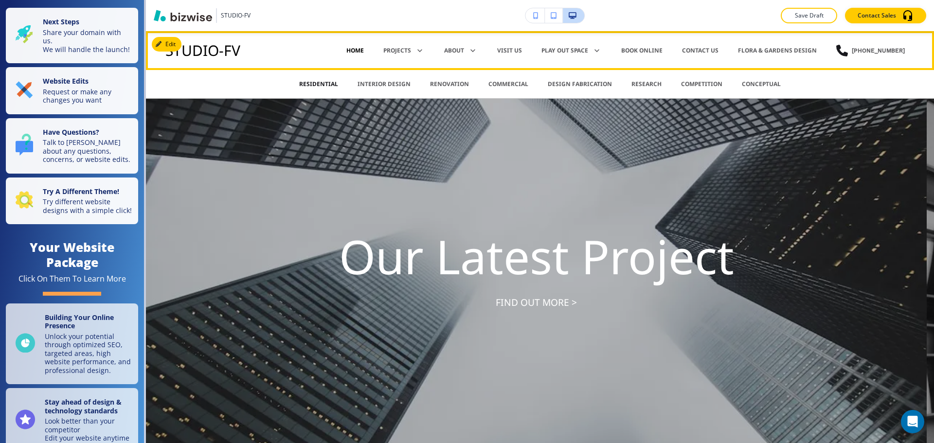  Describe the element at coordinates (536, 303) in the screenshot. I see `span: FIND OUT MORE >` at that location.